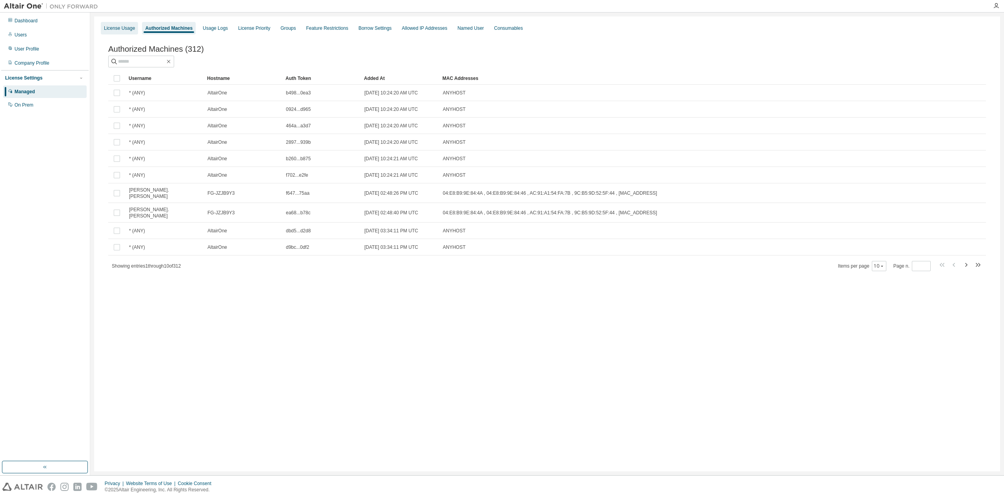  Describe the element at coordinates (32, 63) in the screenshot. I see `div: Company Profile` at that location.